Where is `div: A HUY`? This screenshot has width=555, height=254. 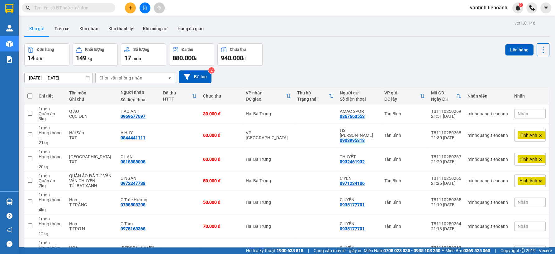
div: A HUY is located at coordinates (139, 133).